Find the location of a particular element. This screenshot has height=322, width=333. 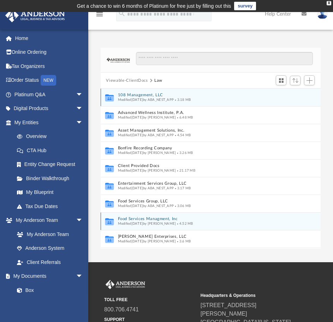

small: Headquarters & Operations is located at coordinates (246, 295).